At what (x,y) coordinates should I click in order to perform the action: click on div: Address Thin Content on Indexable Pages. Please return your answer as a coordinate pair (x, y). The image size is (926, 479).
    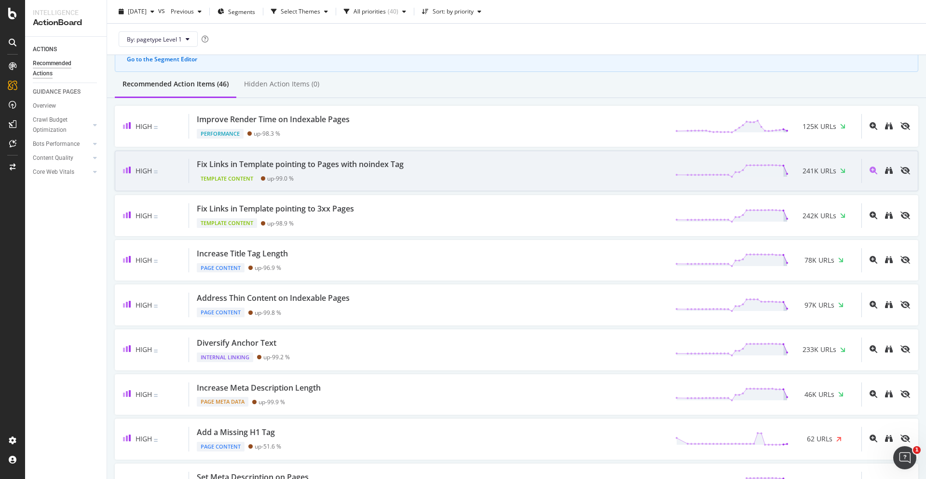
    Looking at the image, I should click on (273, 298).